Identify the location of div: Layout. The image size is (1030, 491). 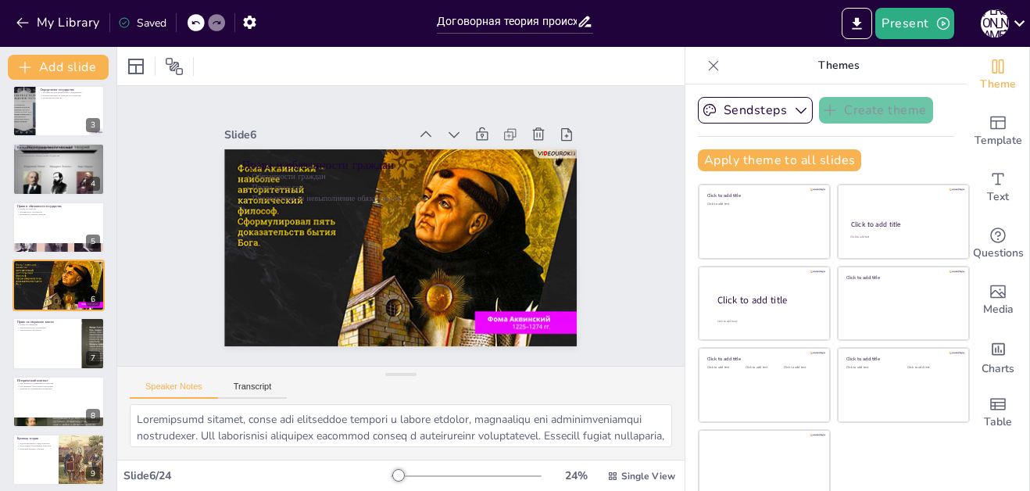
(136, 66).